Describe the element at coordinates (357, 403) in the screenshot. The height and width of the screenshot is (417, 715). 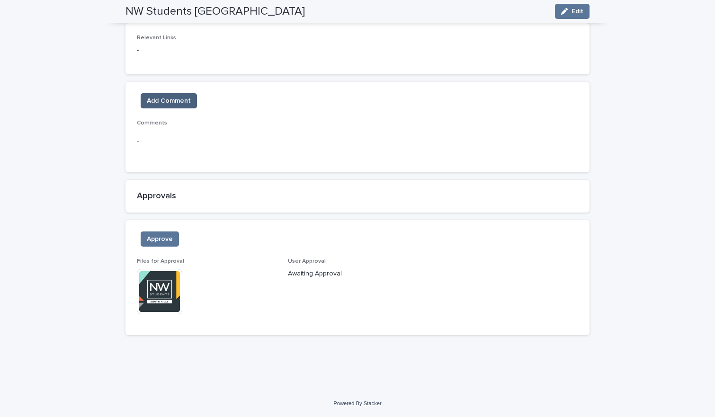
I see `a: Powered By Stacker` at that location.